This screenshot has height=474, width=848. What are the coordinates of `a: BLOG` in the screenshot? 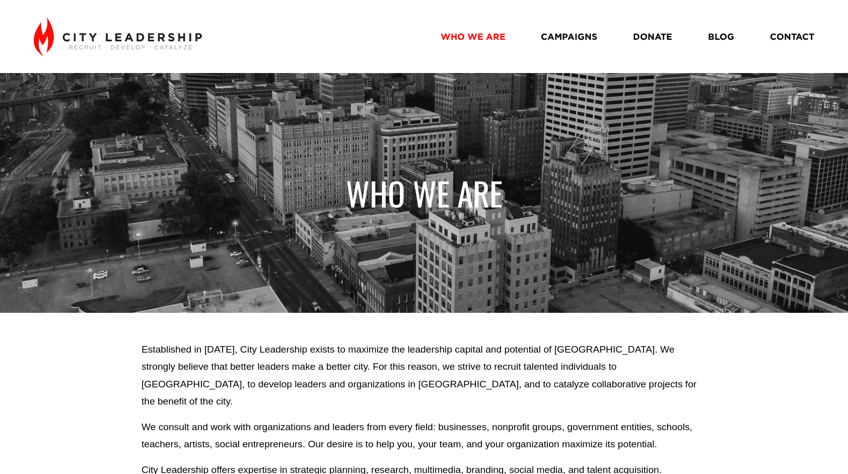 It's located at (721, 36).